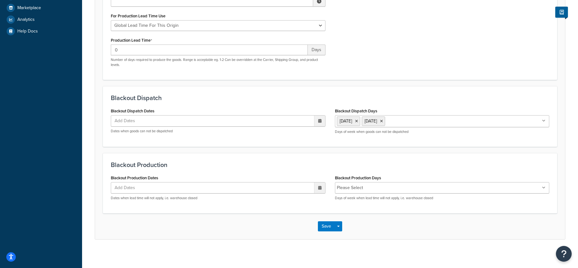 This screenshot has width=578, height=268. What do you see at coordinates (133, 111) in the screenshot?
I see `label: Blackout Dispatch Dates` at bounding box center [133, 111].